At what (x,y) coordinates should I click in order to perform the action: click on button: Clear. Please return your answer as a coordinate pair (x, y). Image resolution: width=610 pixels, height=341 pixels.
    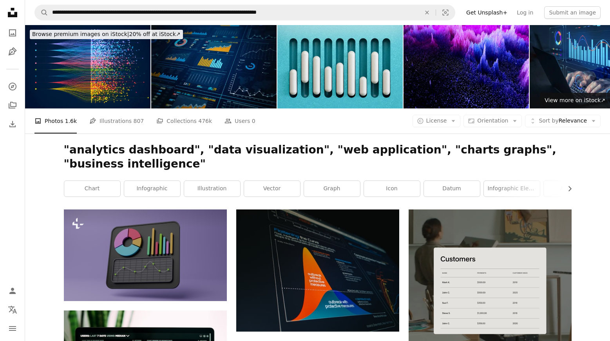
    Looking at the image, I should click on (427, 13).